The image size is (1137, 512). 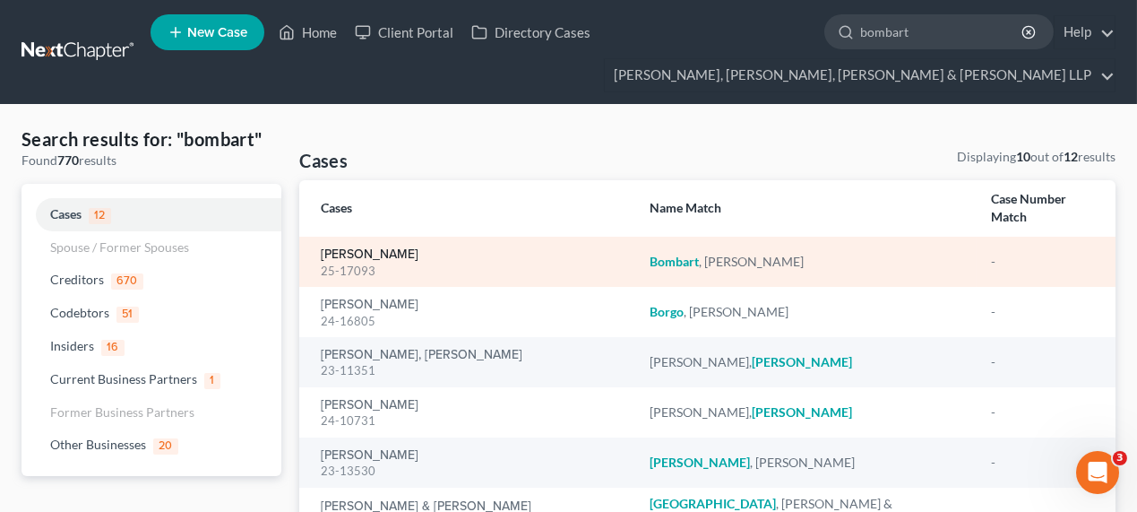 I want to click on span: Creditors, so click(x=77, y=279).